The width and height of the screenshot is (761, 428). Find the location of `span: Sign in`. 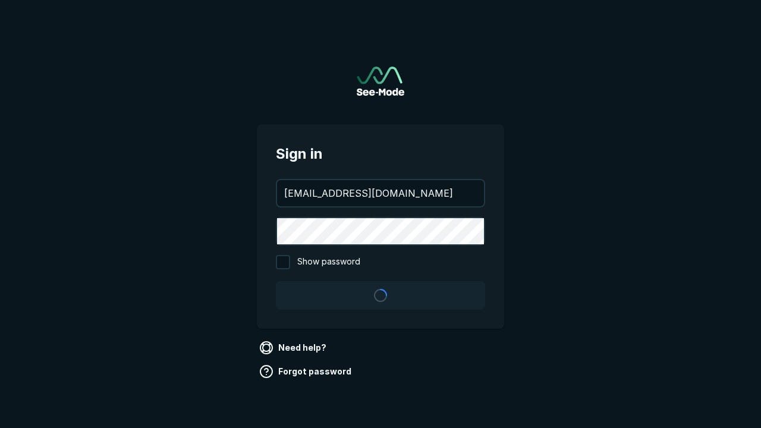

span: Sign in is located at coordinates (381, 154).